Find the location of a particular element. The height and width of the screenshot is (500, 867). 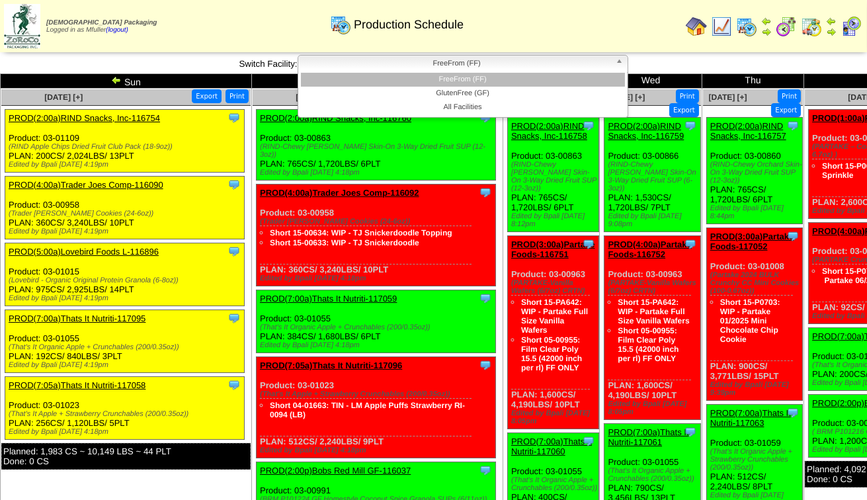

div: Product: 03-00860 PLAN: 765CS / 1,720LBS / 6PLT is located at coordinates (754, 171).